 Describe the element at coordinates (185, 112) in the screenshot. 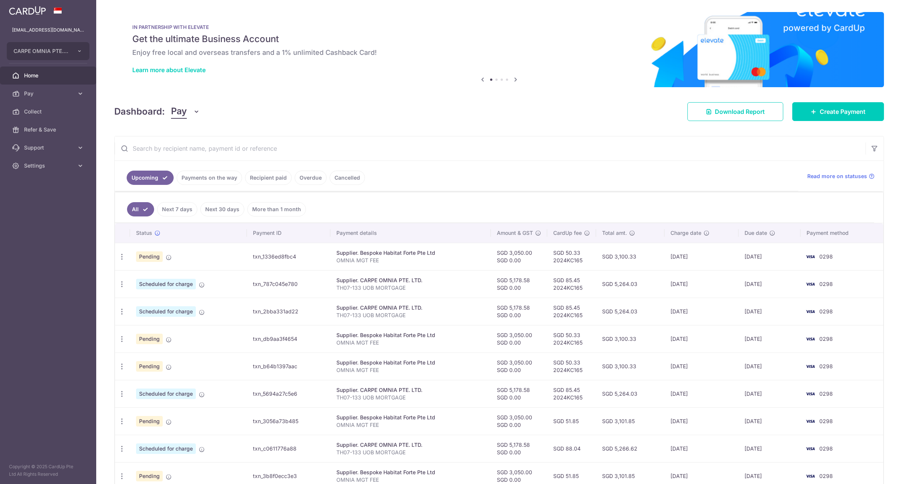

I see `button: Pay` at that location.